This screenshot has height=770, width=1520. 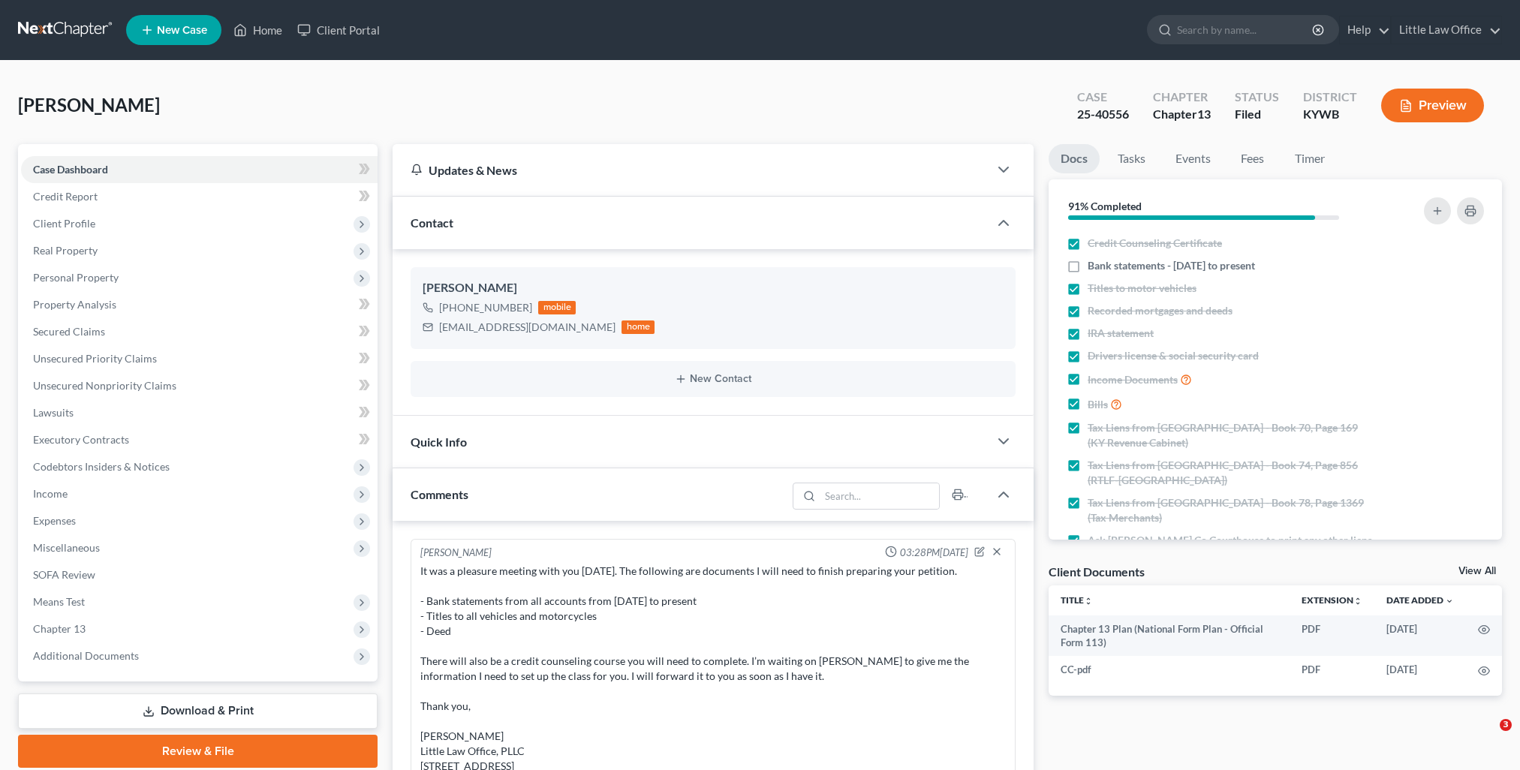 I want to click on span: Chapter 13, so click(x=59, y=628).